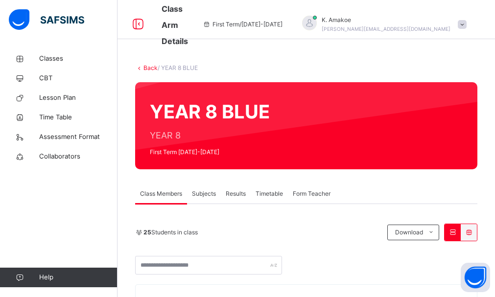 This screenshot has width=495, height=297. What do you see at coordinates (78, 137) in the screenshot?
I see `span: Assessment Format` at bounding box center [78, 137].